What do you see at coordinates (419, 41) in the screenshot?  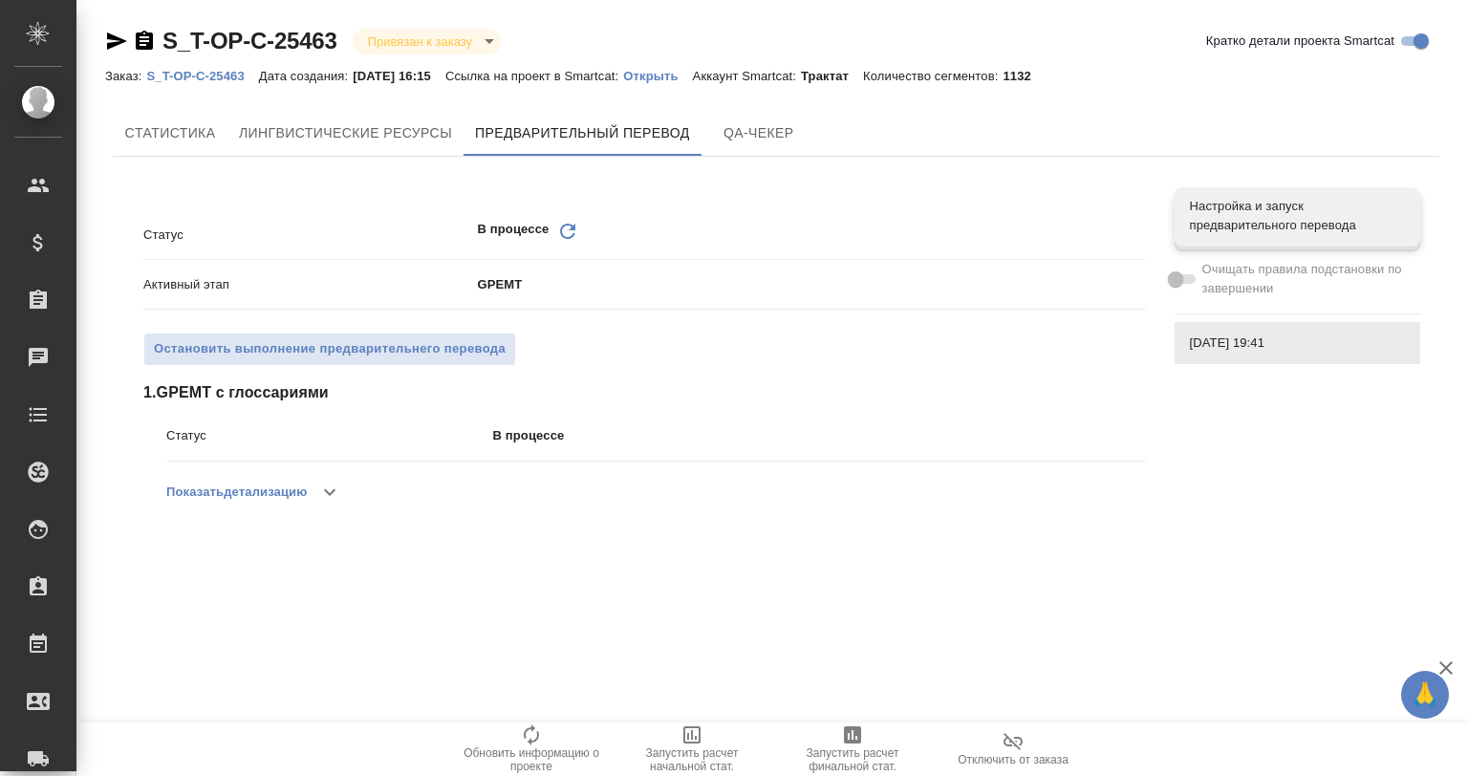 I see `button: Привязан к заказу` at bounding box center [419, 41].